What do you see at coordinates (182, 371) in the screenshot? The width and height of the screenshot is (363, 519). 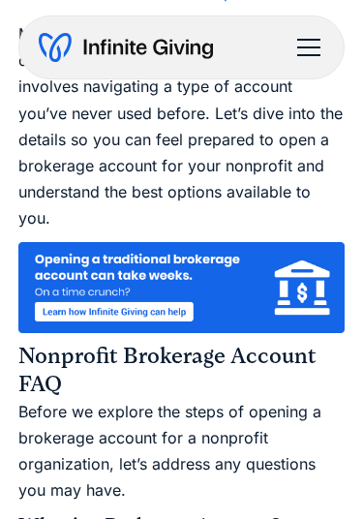 I see `h2: Nonprofit Brokerage Account FAQ` at bounding box center [182, 371].